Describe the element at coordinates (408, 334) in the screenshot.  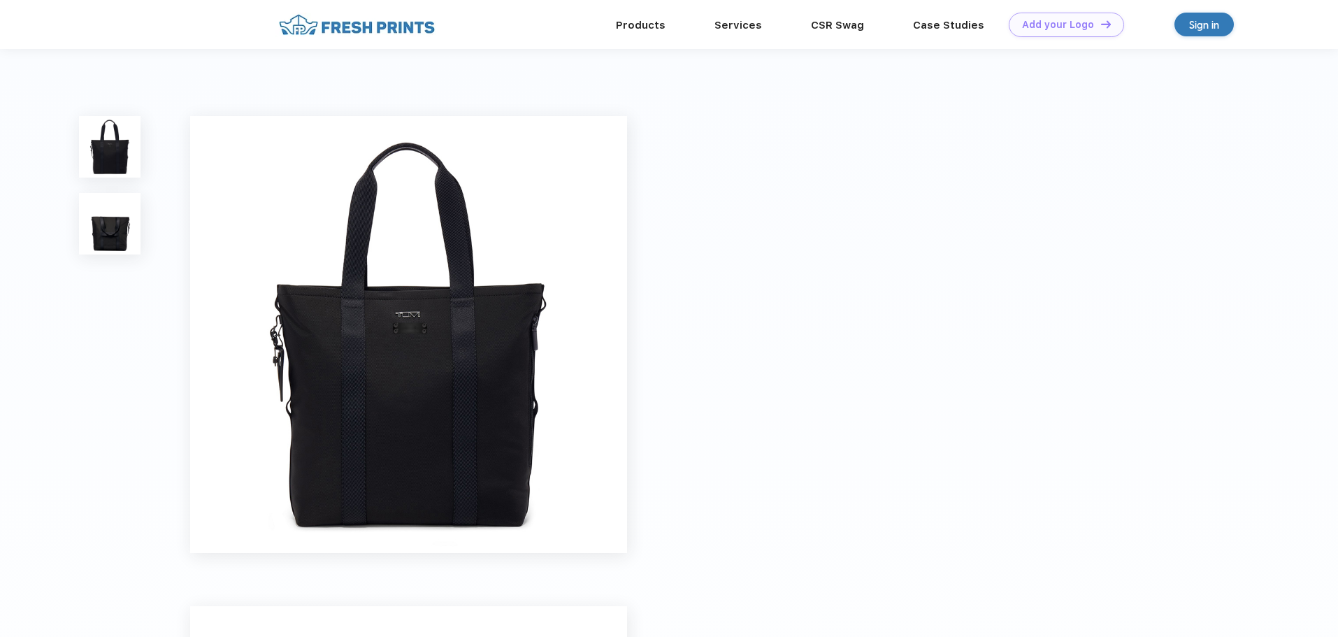
I see `img: func=resize&h=640` at that location.